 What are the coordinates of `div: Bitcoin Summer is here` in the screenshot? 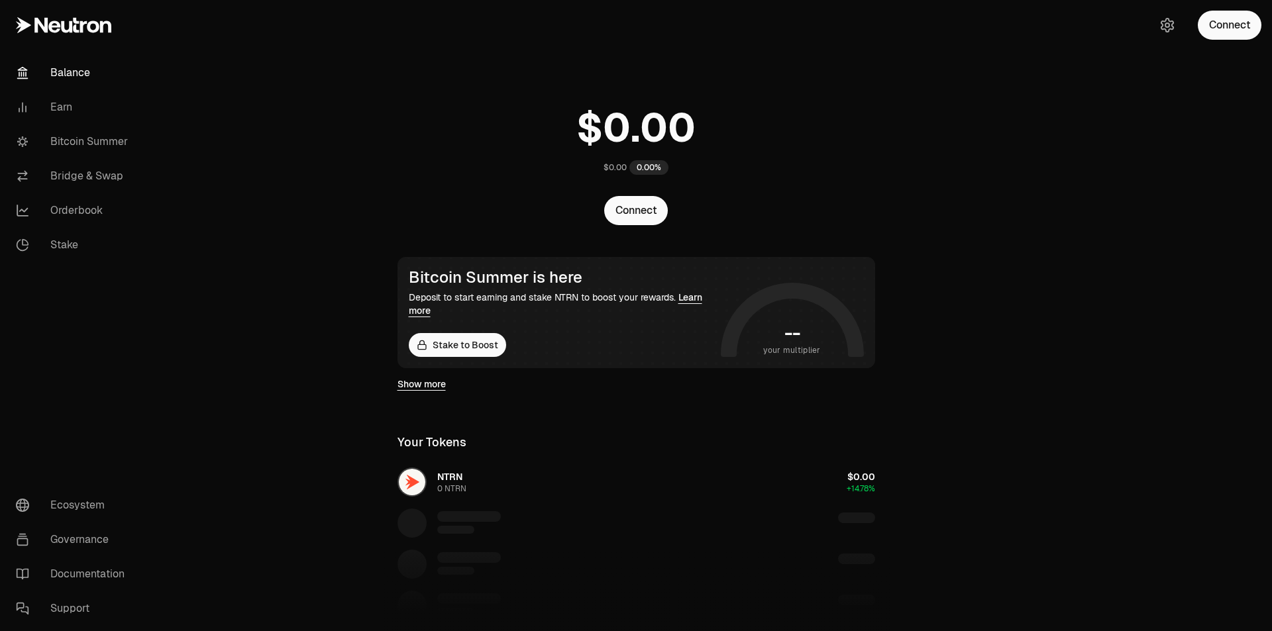 It's located at (562, 278).